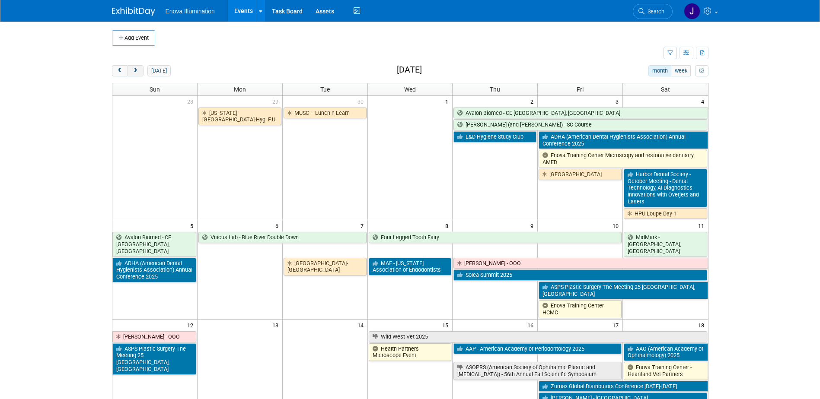 The height and width of the screenshot is (399, 820). What do you see at coordinates (155, 89) in the screenshot?
I see `span: Sun` at bounding box center [155, 89].